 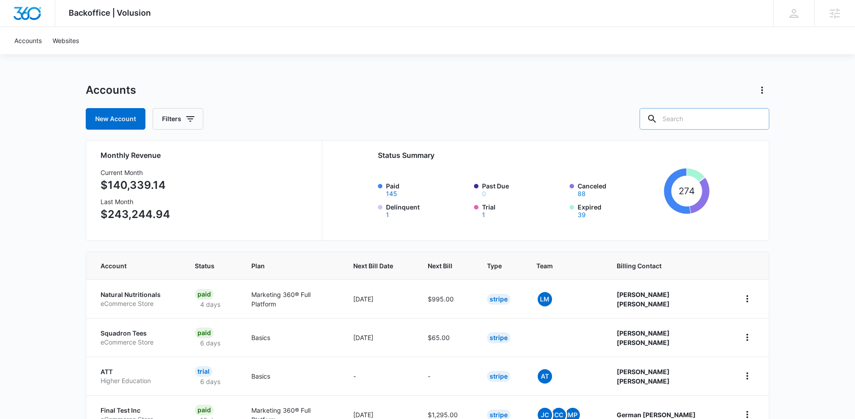 What do you see at coordinates (137, 411) in the screenshot?
I see `p: Final Test Inc` at bounding box center [137, 411].